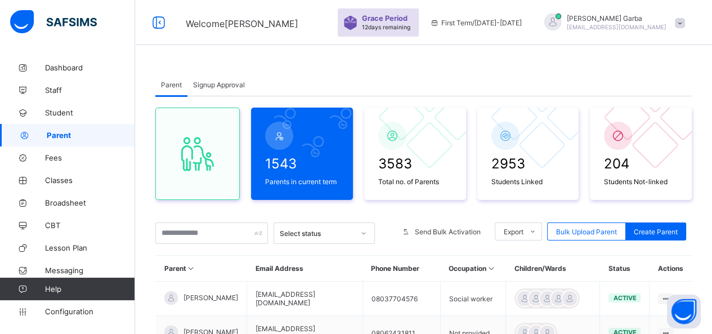 Image resolution: width=712 pixels, height=334 pixels. What do you see at coordinates (317, 233) in the screenshot?
I see `div: Select status` at bounding box center [317, 233].